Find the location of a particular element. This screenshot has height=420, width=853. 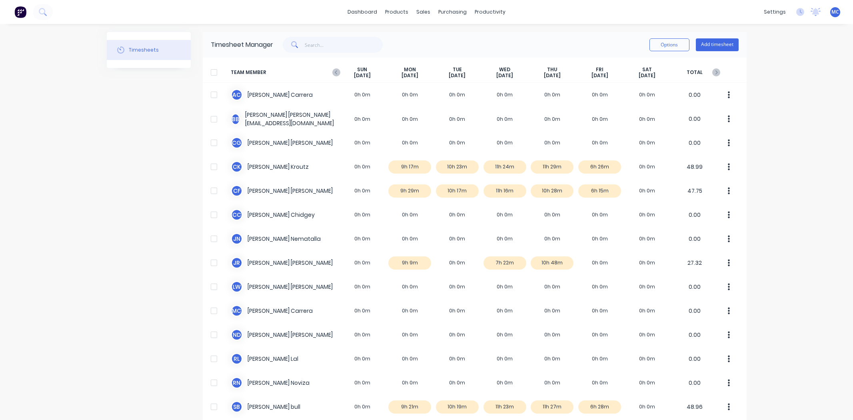

div: Timesheets is located at coordinates (144, 50).